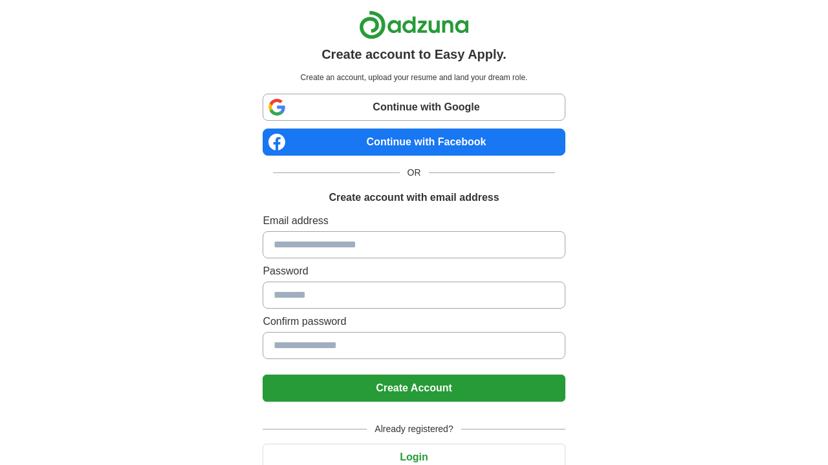 This screenshot has width=828, height=465. Describe the element at coordinates (414, 173) in the screenshot. I see `span: OR` at that location.